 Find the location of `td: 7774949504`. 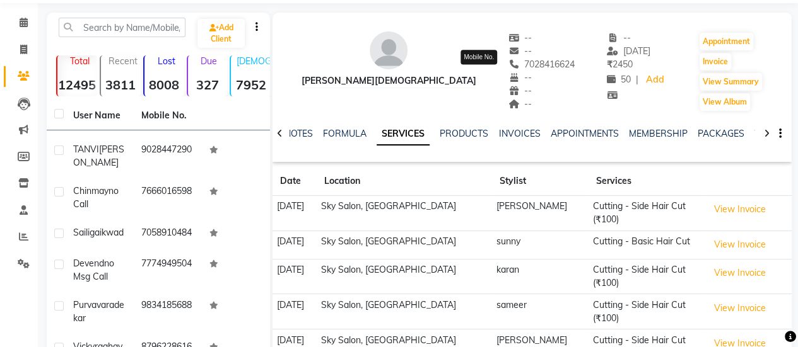

td: 7774949504 is located at coordinates (168, 271).